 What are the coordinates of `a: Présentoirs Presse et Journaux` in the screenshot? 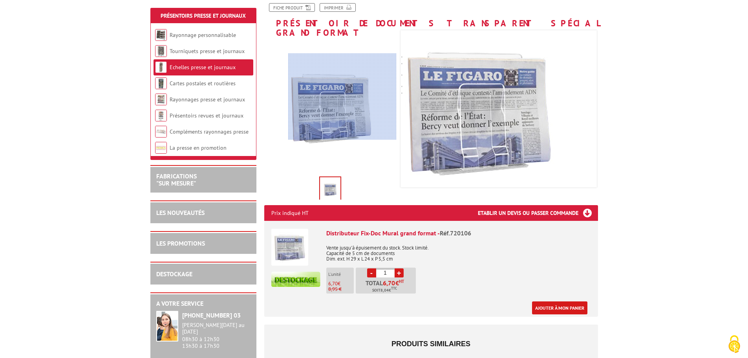 It's located at (203, 16).